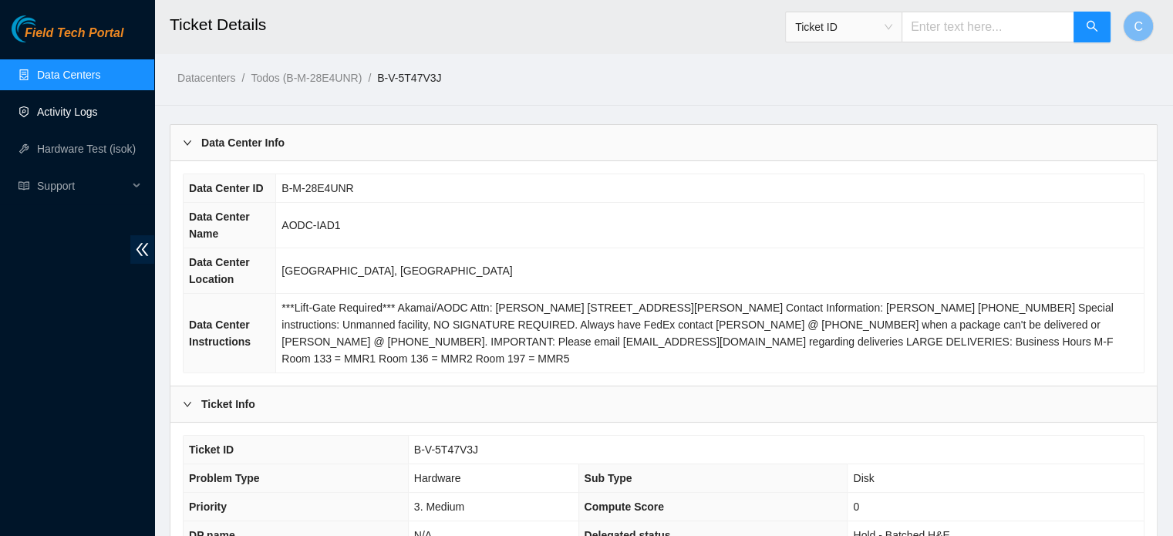 The height and width of the screenshot is (536, 1173). Describe the element at coordinates (439, 507) in the screenshot. I see `span: 3. Medium` at that location.